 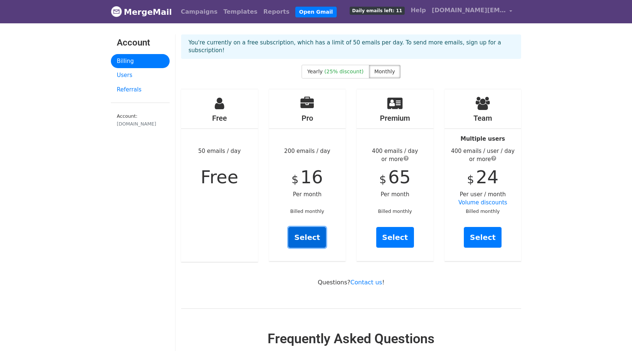 I want to click on h4: Team, so click(x=483, y=118).